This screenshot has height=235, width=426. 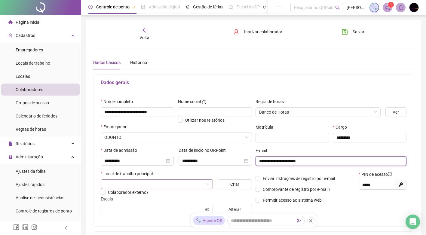 What do you see at coordinates (119, 102) in the screenshot?
I see `label: Nome completo` at bounding box center [119, 102].